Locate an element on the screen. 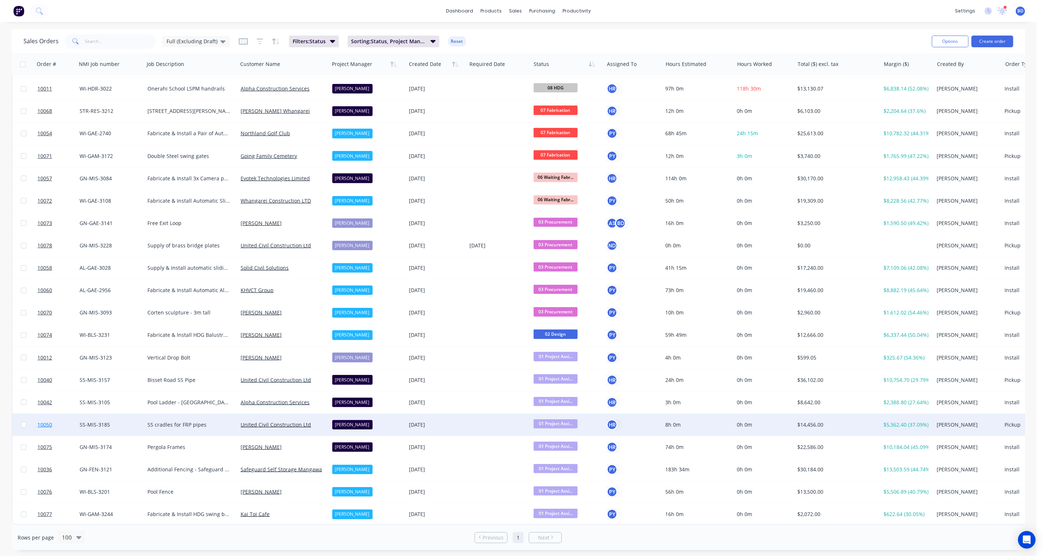  a: Alpha Construction Services is located at coordinates (275, 88).